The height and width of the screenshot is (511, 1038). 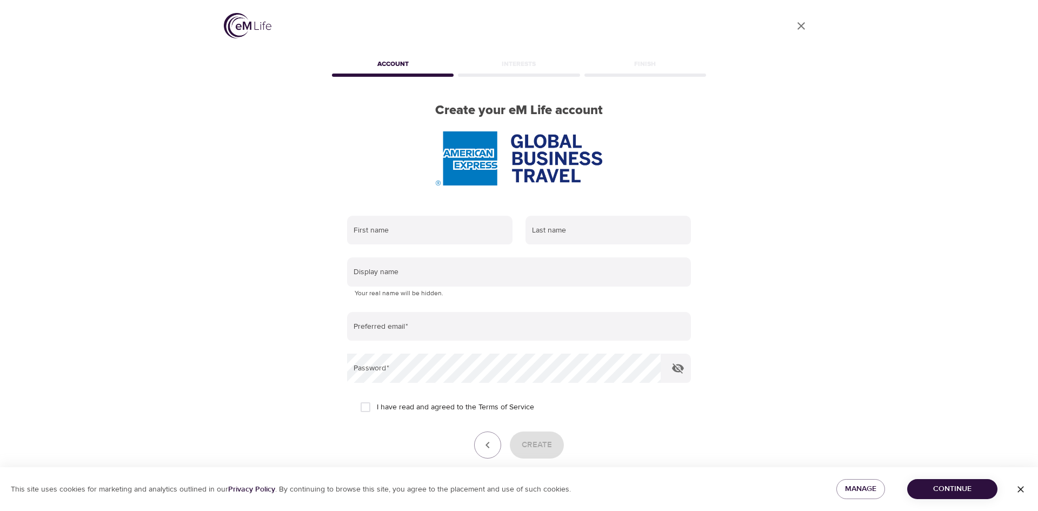 What do you see at coordinates (801, 26) in the screenshot?
I see `a: close` at bounding box center [801, 26].